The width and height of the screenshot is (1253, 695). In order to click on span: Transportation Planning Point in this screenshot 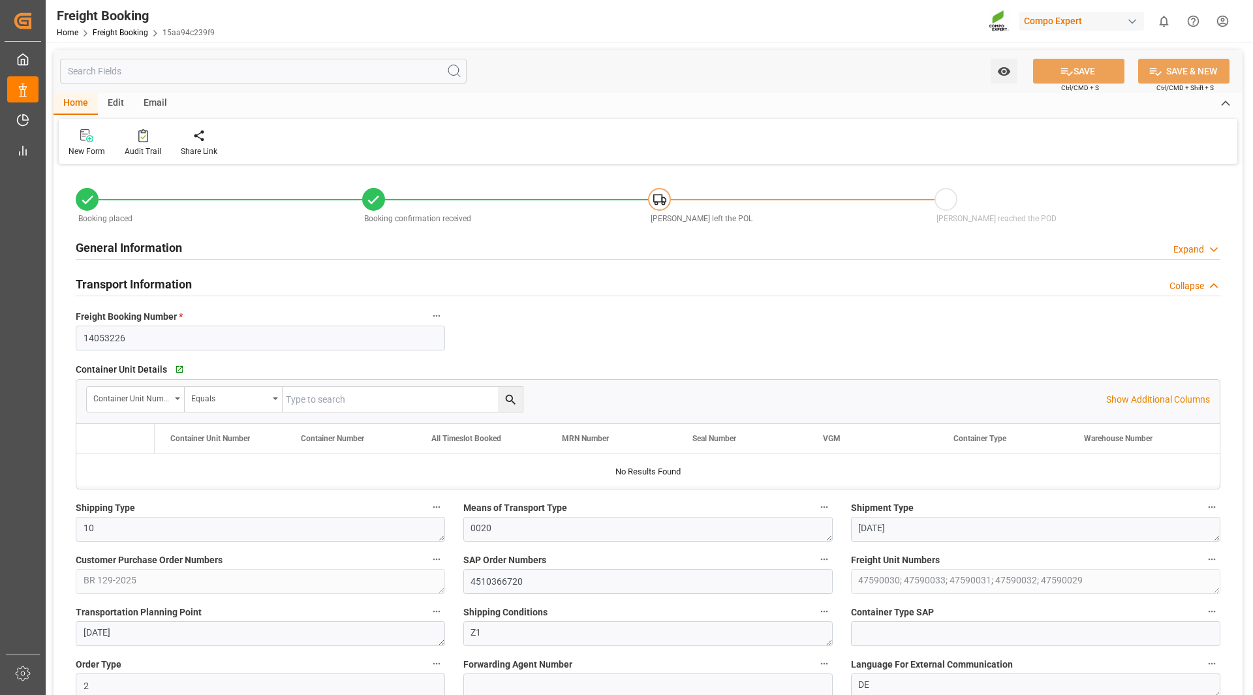, I will do `click(138, 612)`.